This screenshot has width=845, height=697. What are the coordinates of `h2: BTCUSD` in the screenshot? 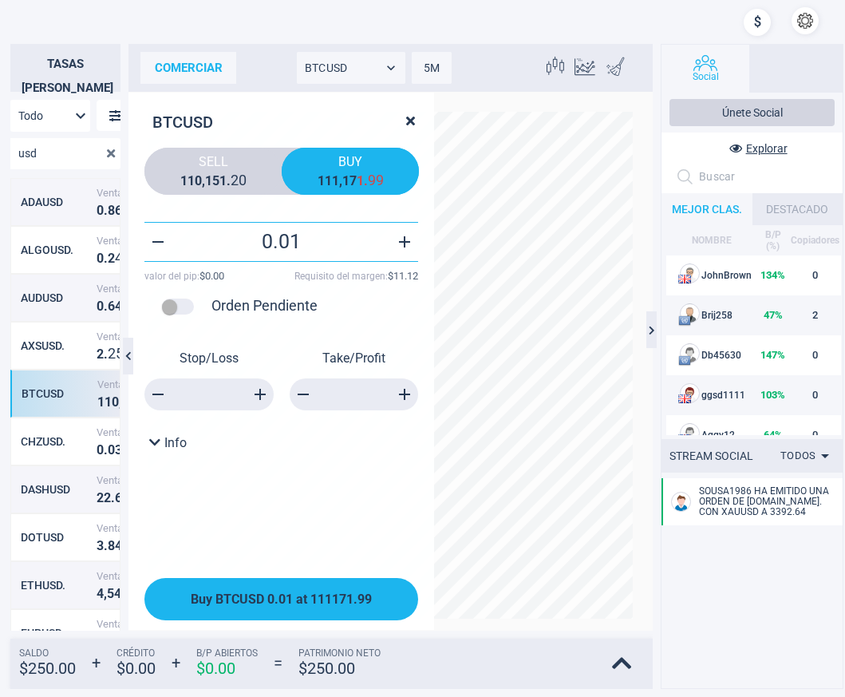 It's located at (281, 119).